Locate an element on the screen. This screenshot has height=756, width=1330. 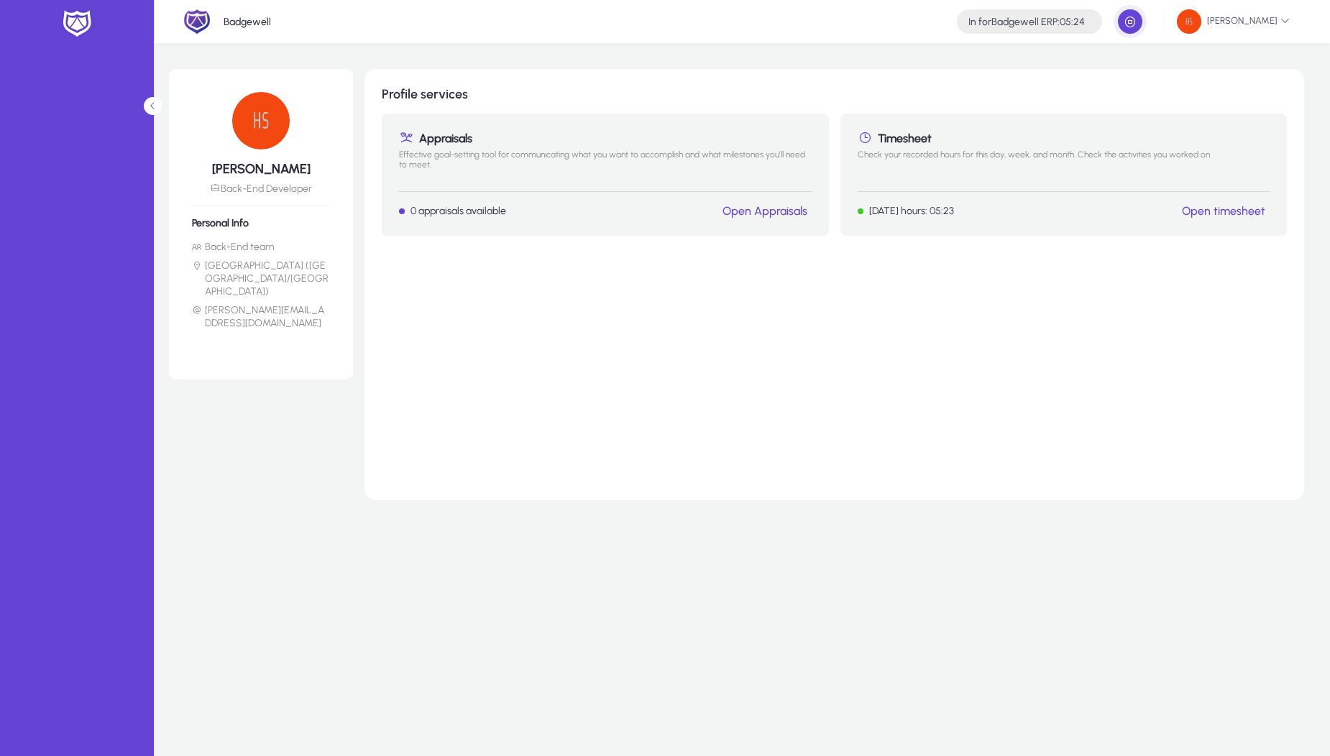
button: Open Appraisals is located at coordinates (765, 211).